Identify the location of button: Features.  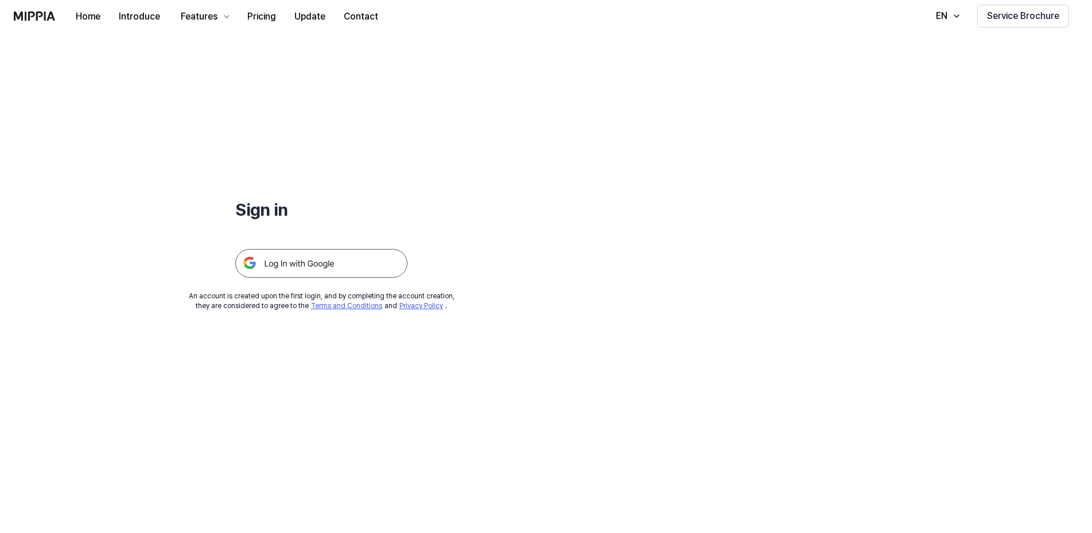
(204, 17).